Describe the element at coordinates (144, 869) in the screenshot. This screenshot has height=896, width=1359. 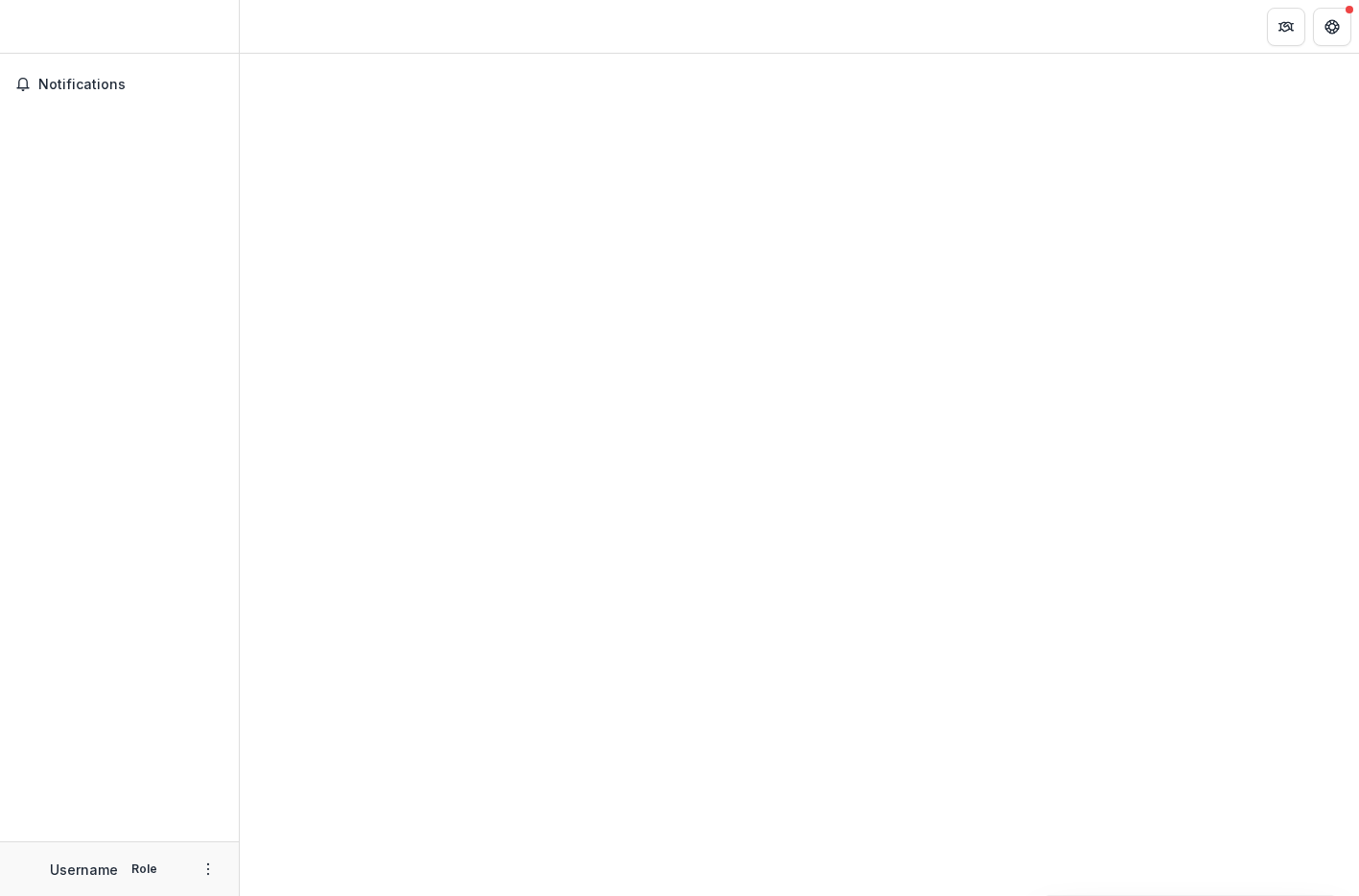
I see `p: Role` at that location.